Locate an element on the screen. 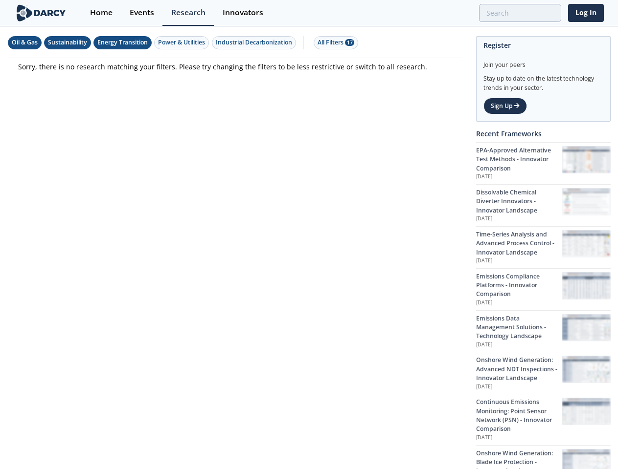  button: Power & Utilities is located at coordinates (181, 43).